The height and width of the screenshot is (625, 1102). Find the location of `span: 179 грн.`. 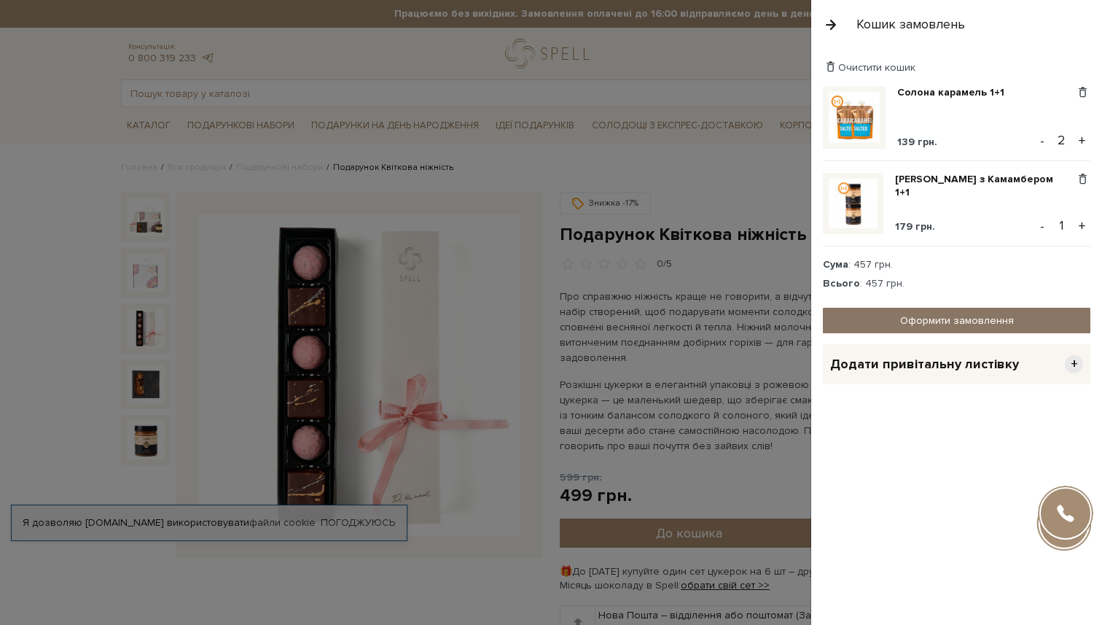

span: 179 грн. is located at coordinates (915, 226).